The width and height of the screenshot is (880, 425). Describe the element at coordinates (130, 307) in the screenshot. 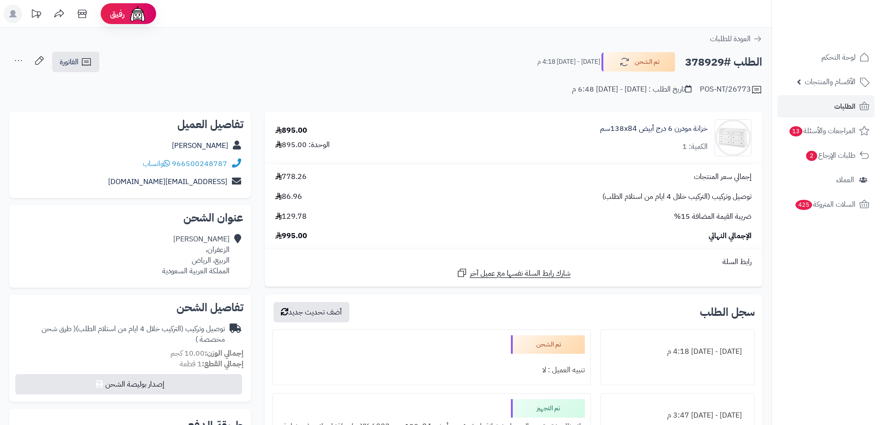

I see `h2: تفاصيل الشحن` at that location.